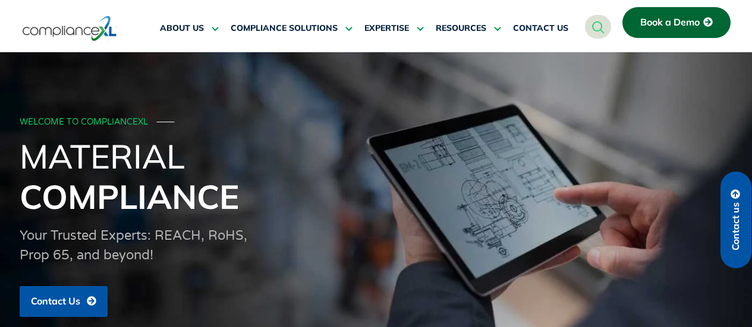 This screenshot has width=752, height=327. What do you see at coordinates (129, 197) in the screenshot?
I see `span: Compliance` at bounding box center [129, 197].